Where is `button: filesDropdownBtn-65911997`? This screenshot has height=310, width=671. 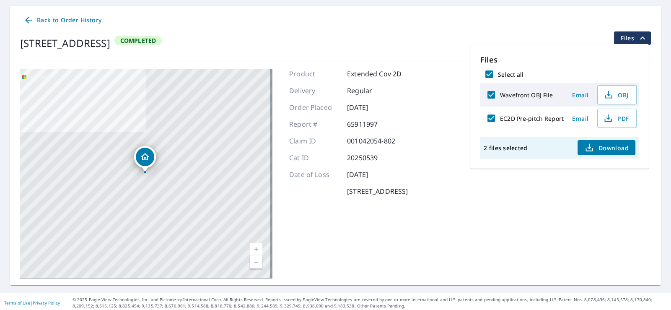 button: filesDropdownBtn-65911997 is located at coordinates (632, 38).